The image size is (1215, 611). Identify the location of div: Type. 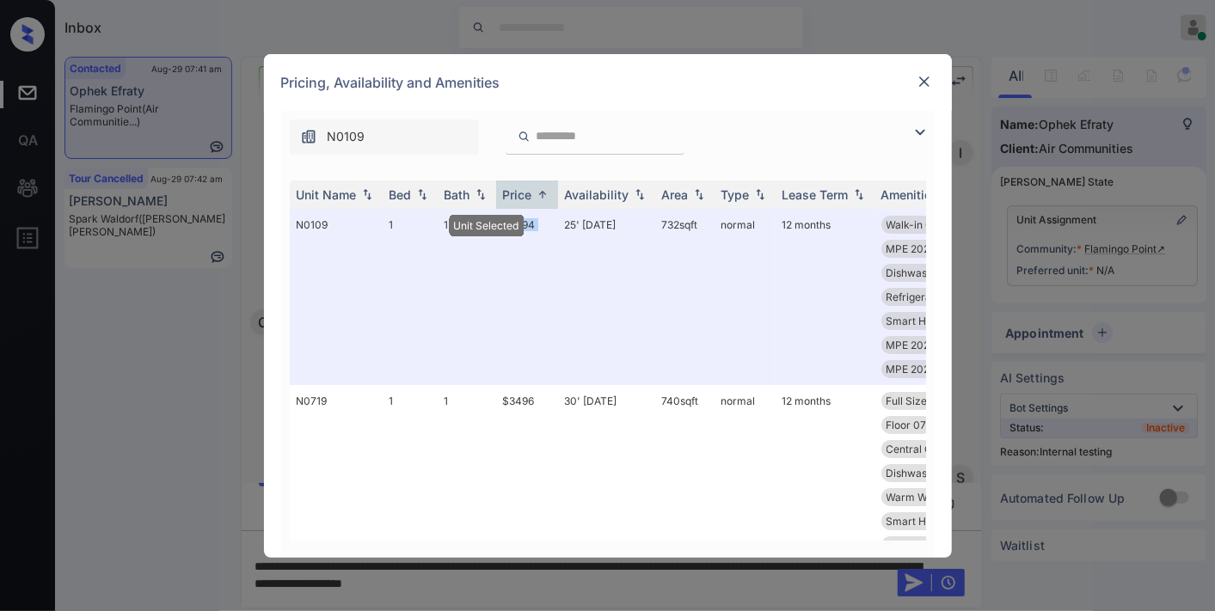
(735, 194).